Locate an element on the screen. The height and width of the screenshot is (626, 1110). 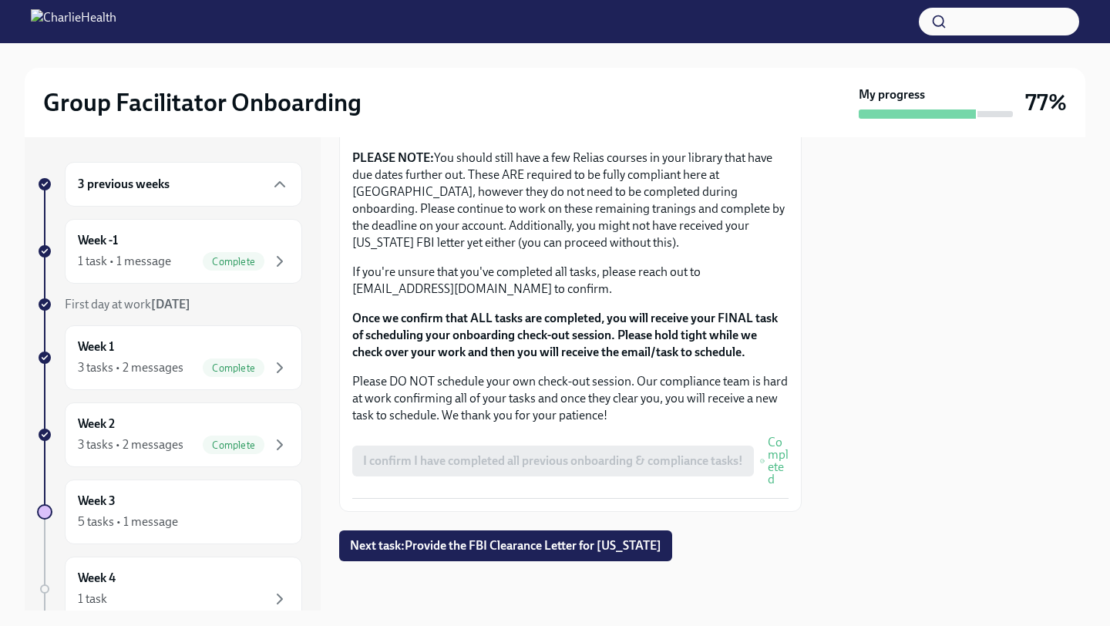
div: 3 previous weeks is located at coordinates (184, 184).